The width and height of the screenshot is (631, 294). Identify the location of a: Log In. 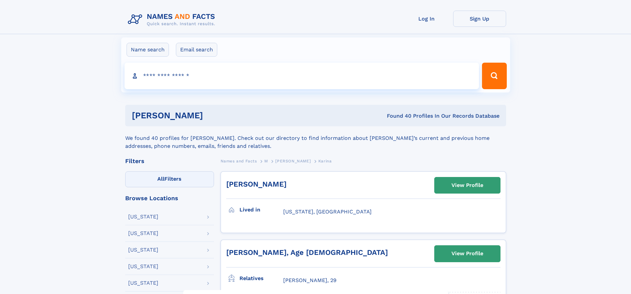
(427, 19).